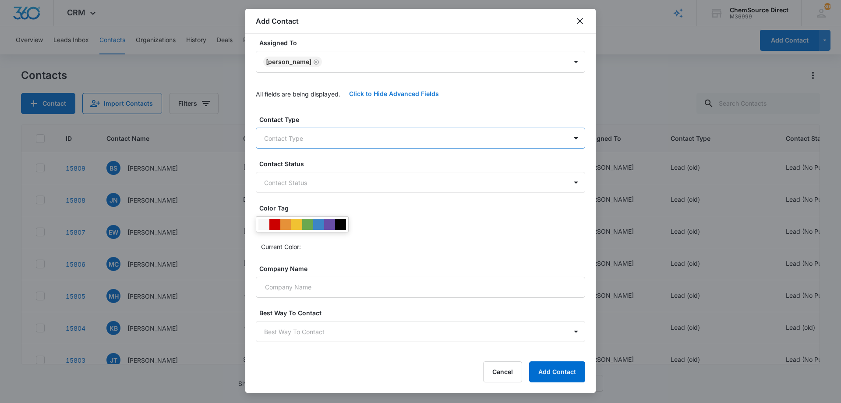  What do you see at coordinates (424, 163) in the screenshot?
I see `label: Contact Status` at bounding box center [424, 163].